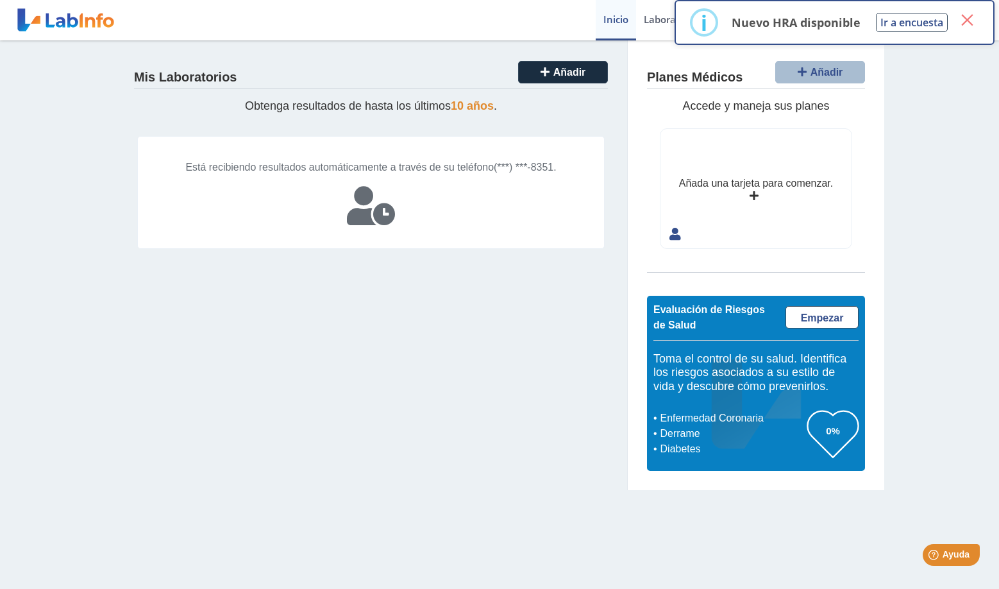 The width and height of the screenshot is (999, 589). I want to click on button: Close this dialog, so click(967, 20).